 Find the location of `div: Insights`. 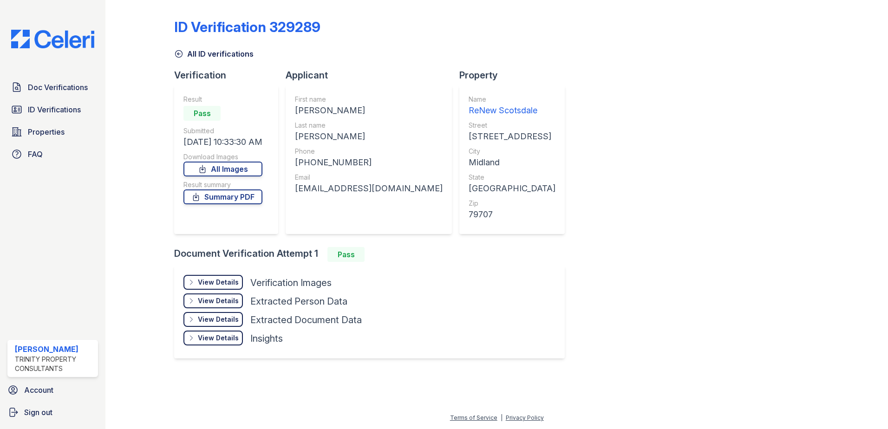

div: Insights is located at coordinates (266, 338).